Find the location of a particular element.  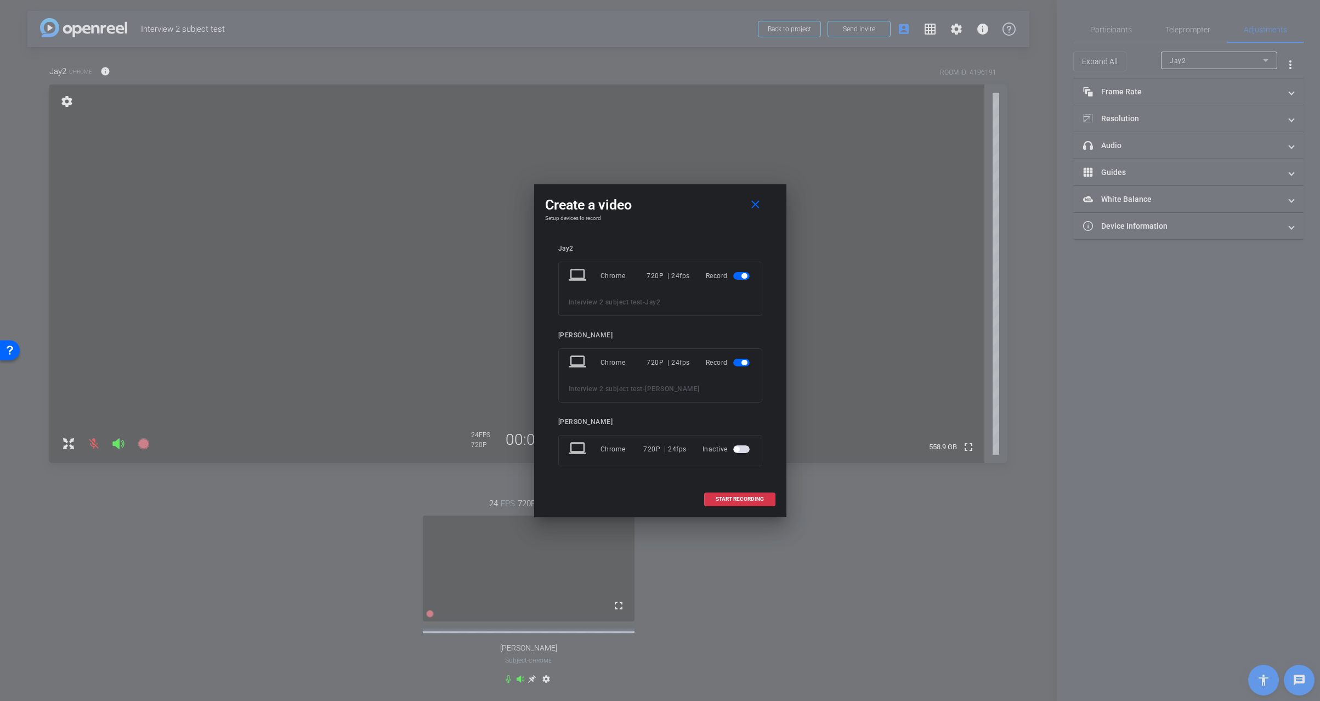

span: START RECORDING is located at coordinates (740, 499).